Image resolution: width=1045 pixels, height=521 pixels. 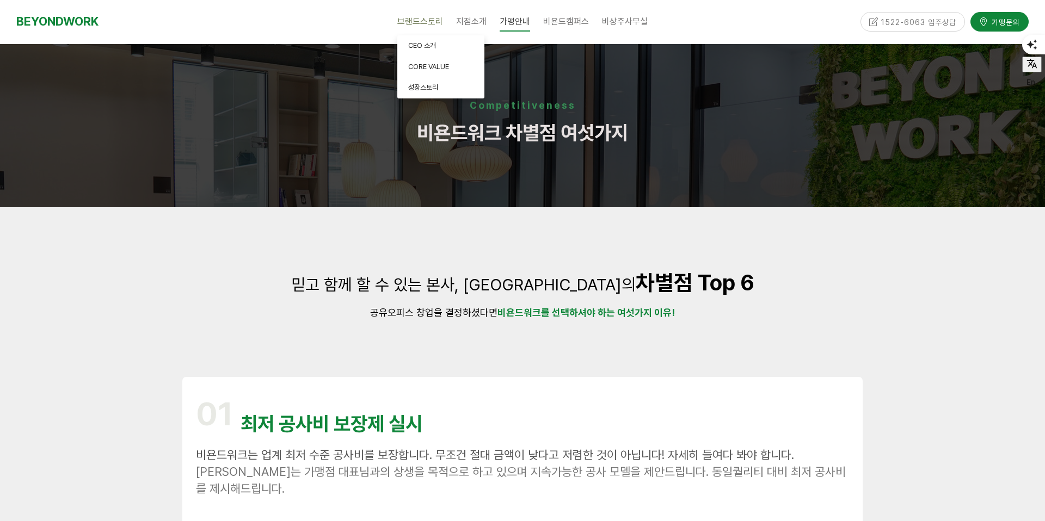 I want to click on a: CEO 소개, so click(x=441, y=46).